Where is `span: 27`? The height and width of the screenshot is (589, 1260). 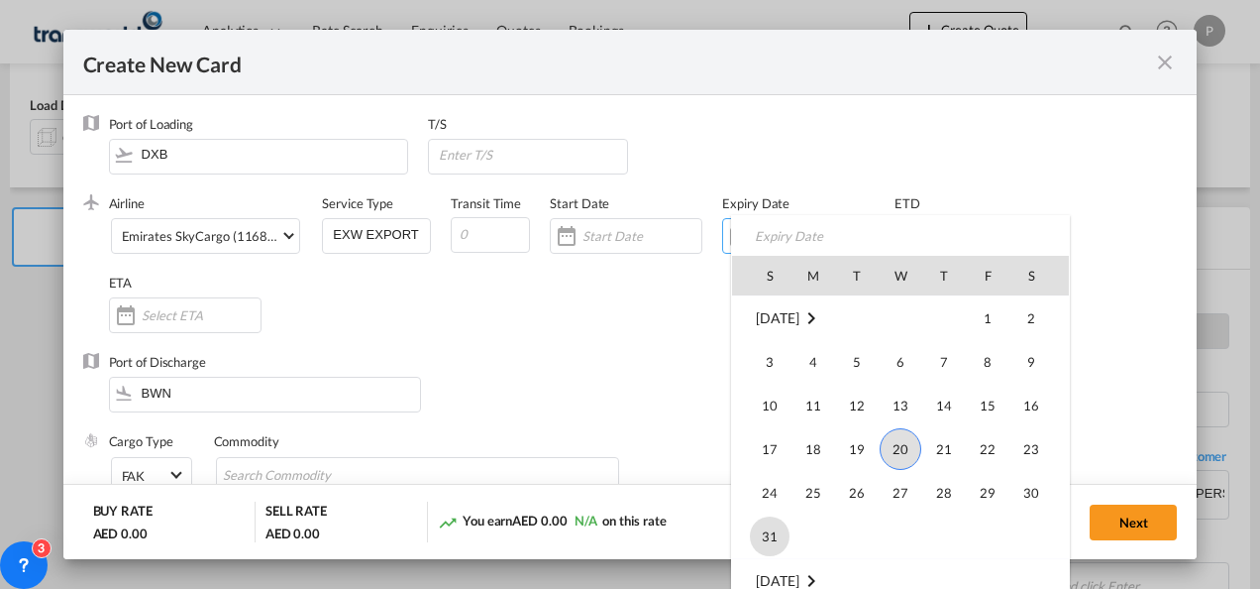
span: 27 is located at coordinates (901, 492).